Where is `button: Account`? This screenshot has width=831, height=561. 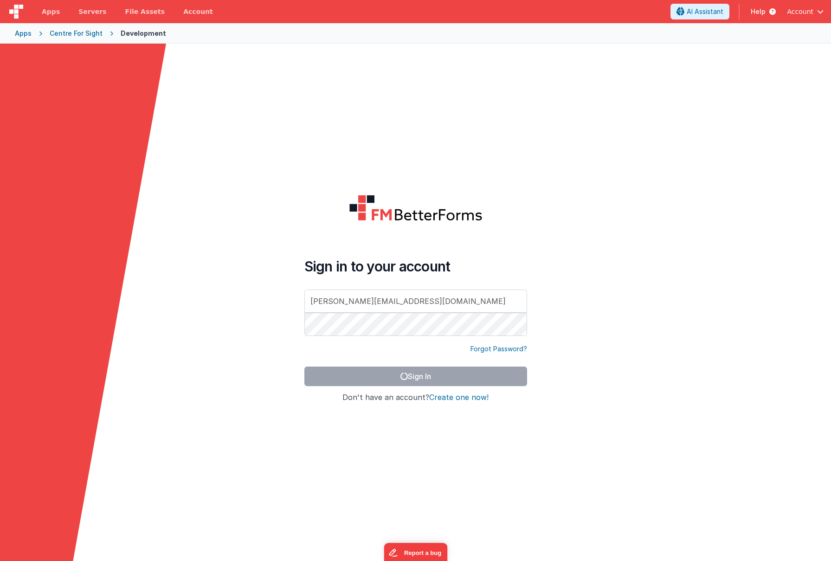
button: Account is located at coordinates (805, 12).